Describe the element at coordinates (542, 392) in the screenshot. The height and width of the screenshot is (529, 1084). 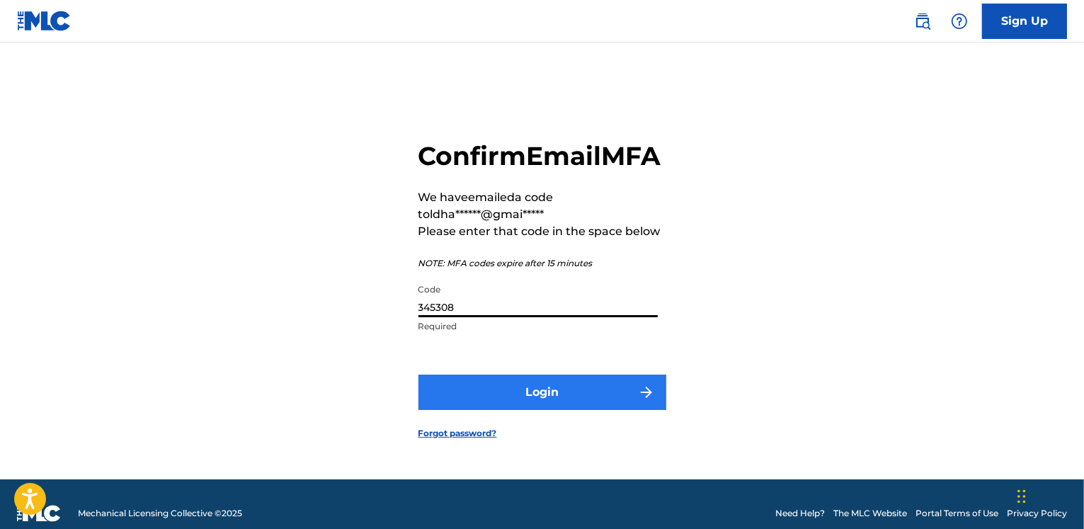
I see `button: Login` at that location.